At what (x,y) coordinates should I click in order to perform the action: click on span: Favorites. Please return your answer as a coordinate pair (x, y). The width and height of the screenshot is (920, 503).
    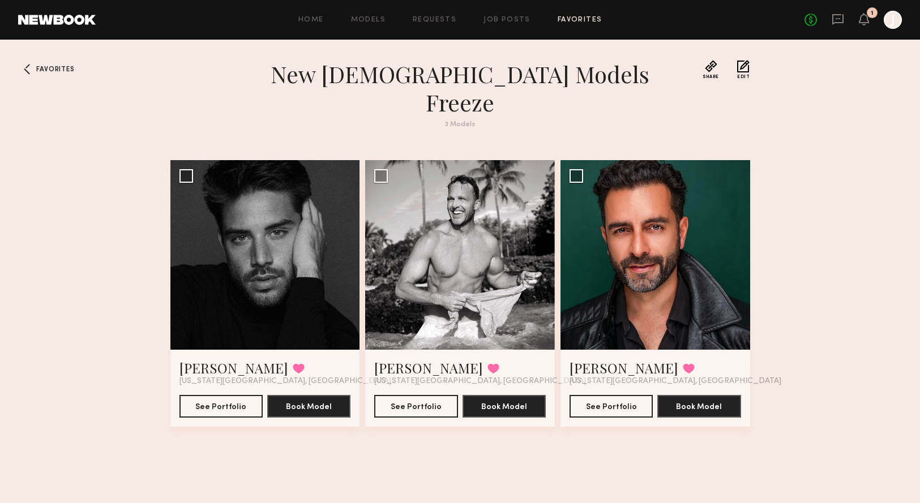
    Looking at the image, I should click on (55, 70).